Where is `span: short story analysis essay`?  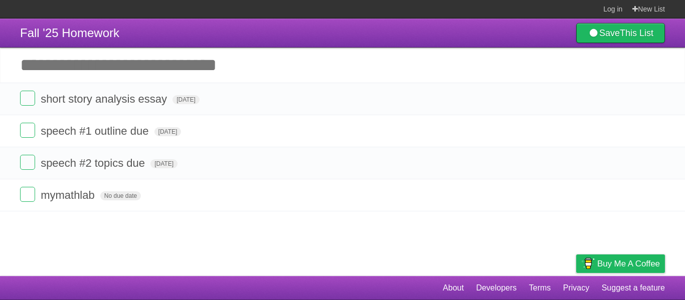
span: short story analysis essay is located at coordinates (105, 99).